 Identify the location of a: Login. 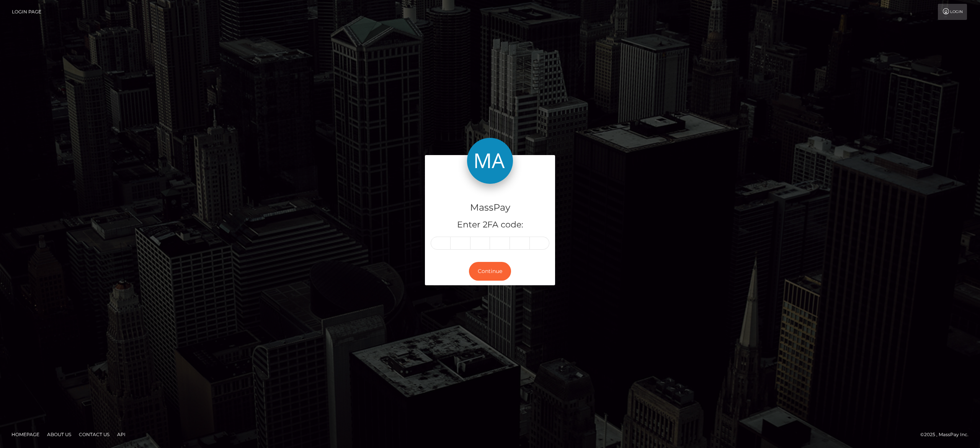
(953, 12).